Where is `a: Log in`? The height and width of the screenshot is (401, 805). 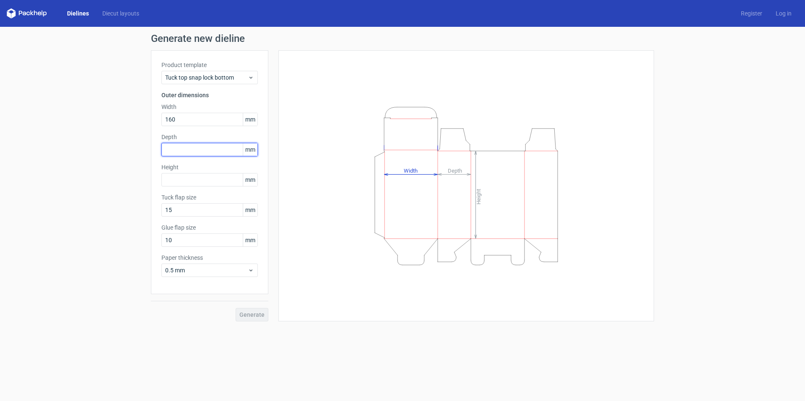 a: Log in is located at coordinates (783, 13).